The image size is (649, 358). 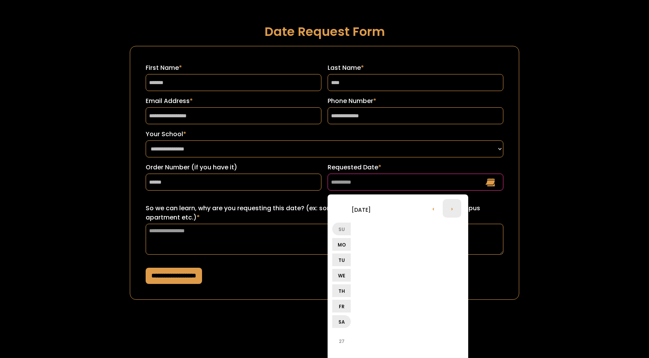 I want to click on li: Fr, so click(x=341, y=306).